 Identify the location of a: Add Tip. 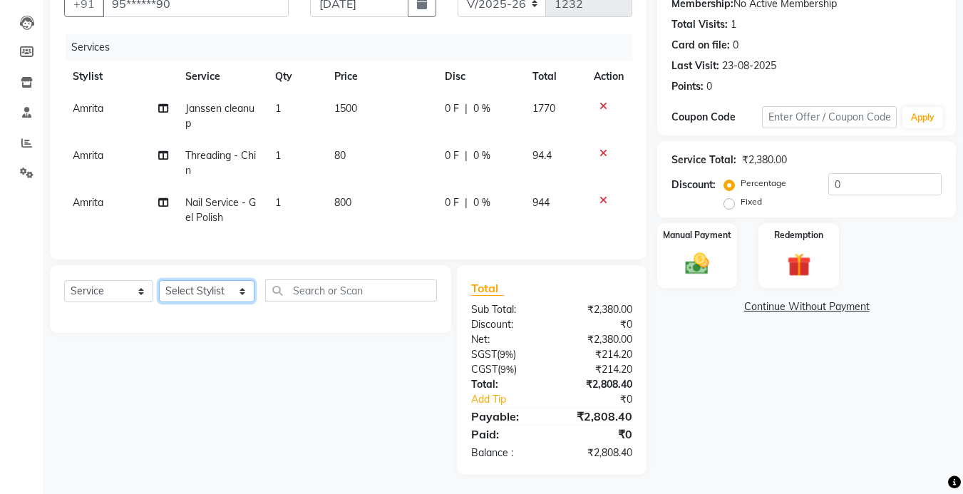
(513, 399).